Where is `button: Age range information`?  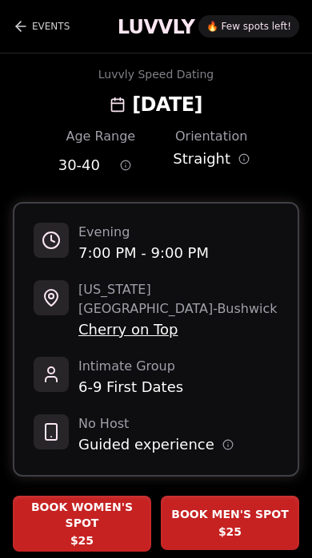 button: Age range information is located at coordinates (125, 165).